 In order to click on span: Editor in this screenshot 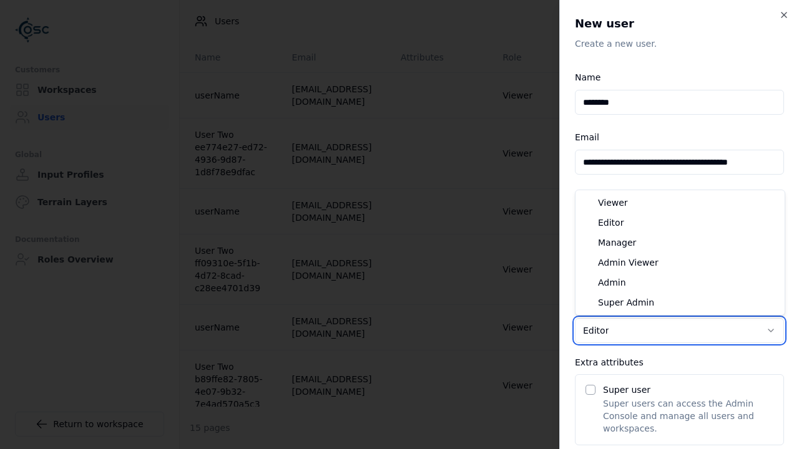, I will do `click(610, 223)`.